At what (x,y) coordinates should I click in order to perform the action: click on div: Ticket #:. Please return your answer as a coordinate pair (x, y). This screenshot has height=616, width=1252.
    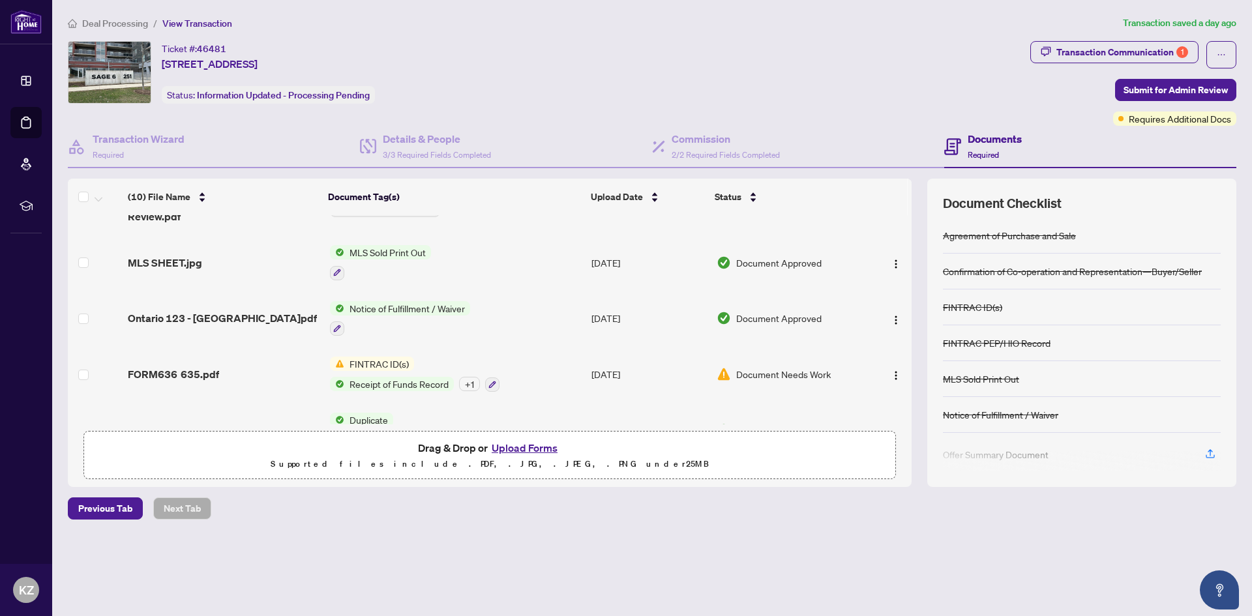
    Looking at the image, I should click on (194, 48).